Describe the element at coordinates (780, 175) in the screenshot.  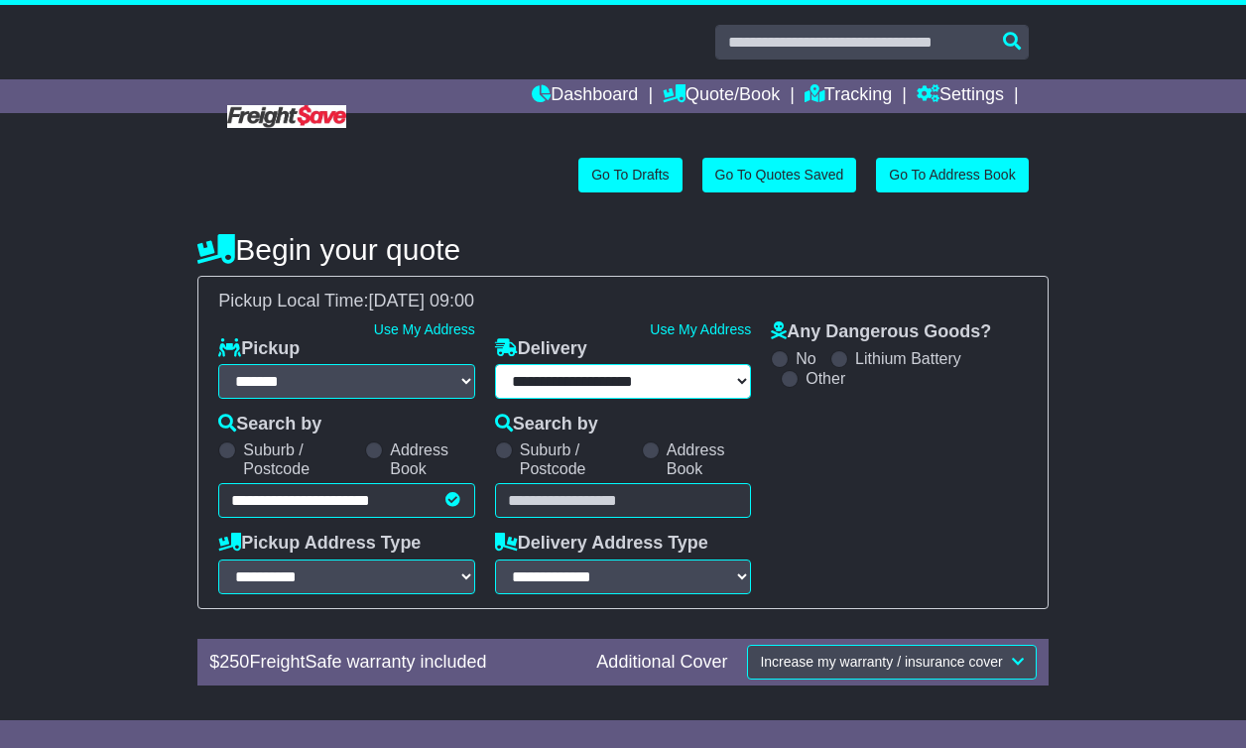
I see `a: Go To Quotes Saved` at that location.